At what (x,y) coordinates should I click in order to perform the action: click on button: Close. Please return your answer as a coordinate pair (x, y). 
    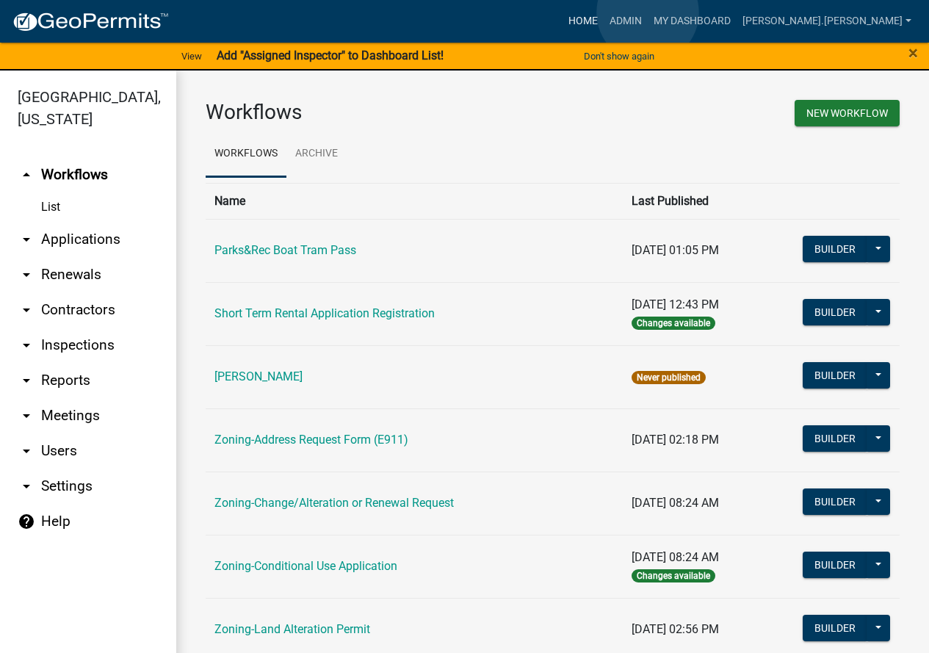
    Looking at the image, I should click on (912, 53).